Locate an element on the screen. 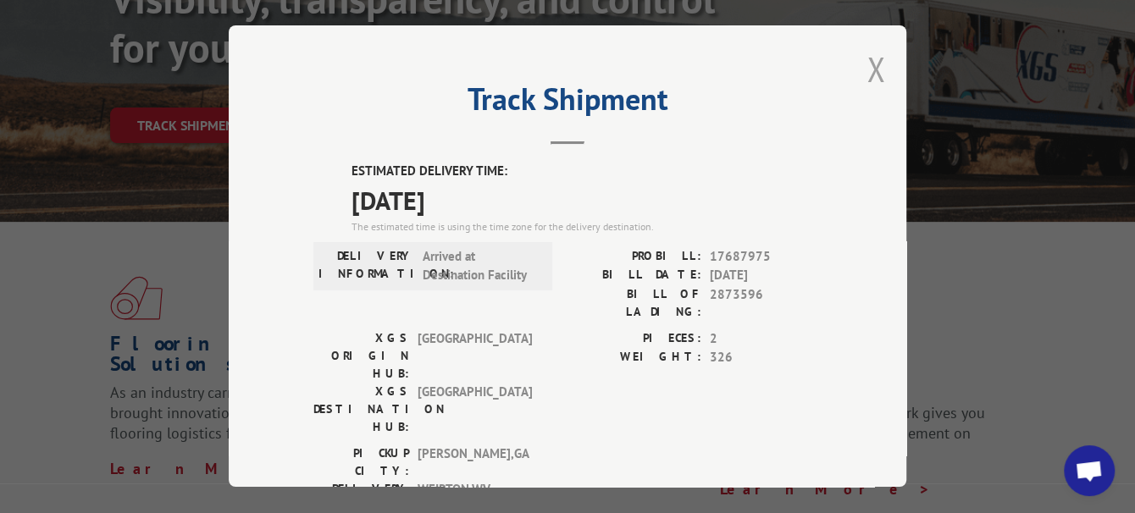 Image resolution: width=1135 pixels, height=513 pixels. label: WEIGHT: is located at coordinates (635, 358).